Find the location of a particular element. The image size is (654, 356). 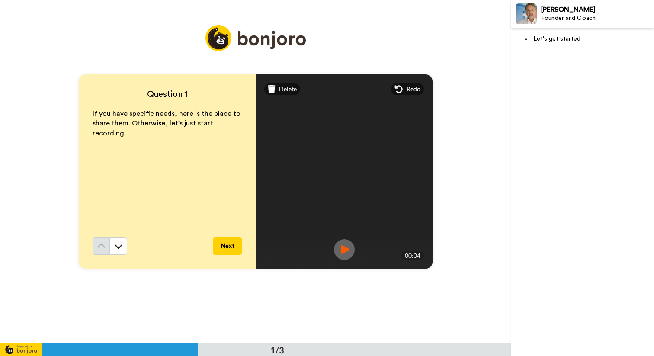

div: Founder and Coach is located at coordinates (598, 18).